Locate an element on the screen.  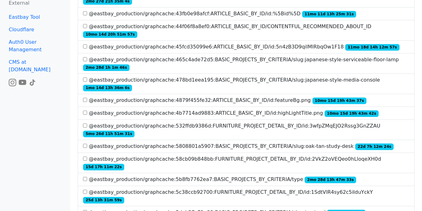
span: 15d 17h 11m 22s is located at coordinates (104, 167).